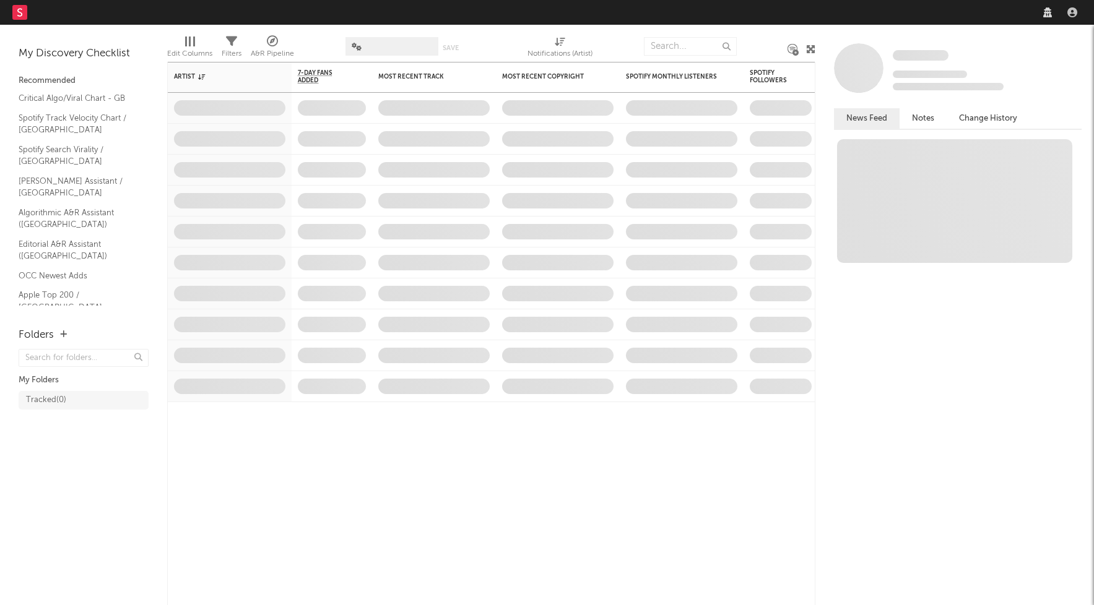 The image size is (1094, 605). What do you see at coordinates (77, 276) in the screenshot?
I see `a: OCC Newest Adds` at bounding box center [77, 276].